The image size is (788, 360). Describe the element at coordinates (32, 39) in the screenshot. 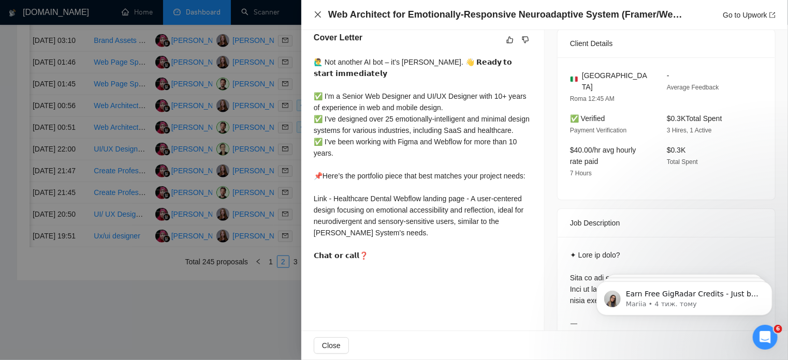

I see `img: Profile image for Mariia` at that location.